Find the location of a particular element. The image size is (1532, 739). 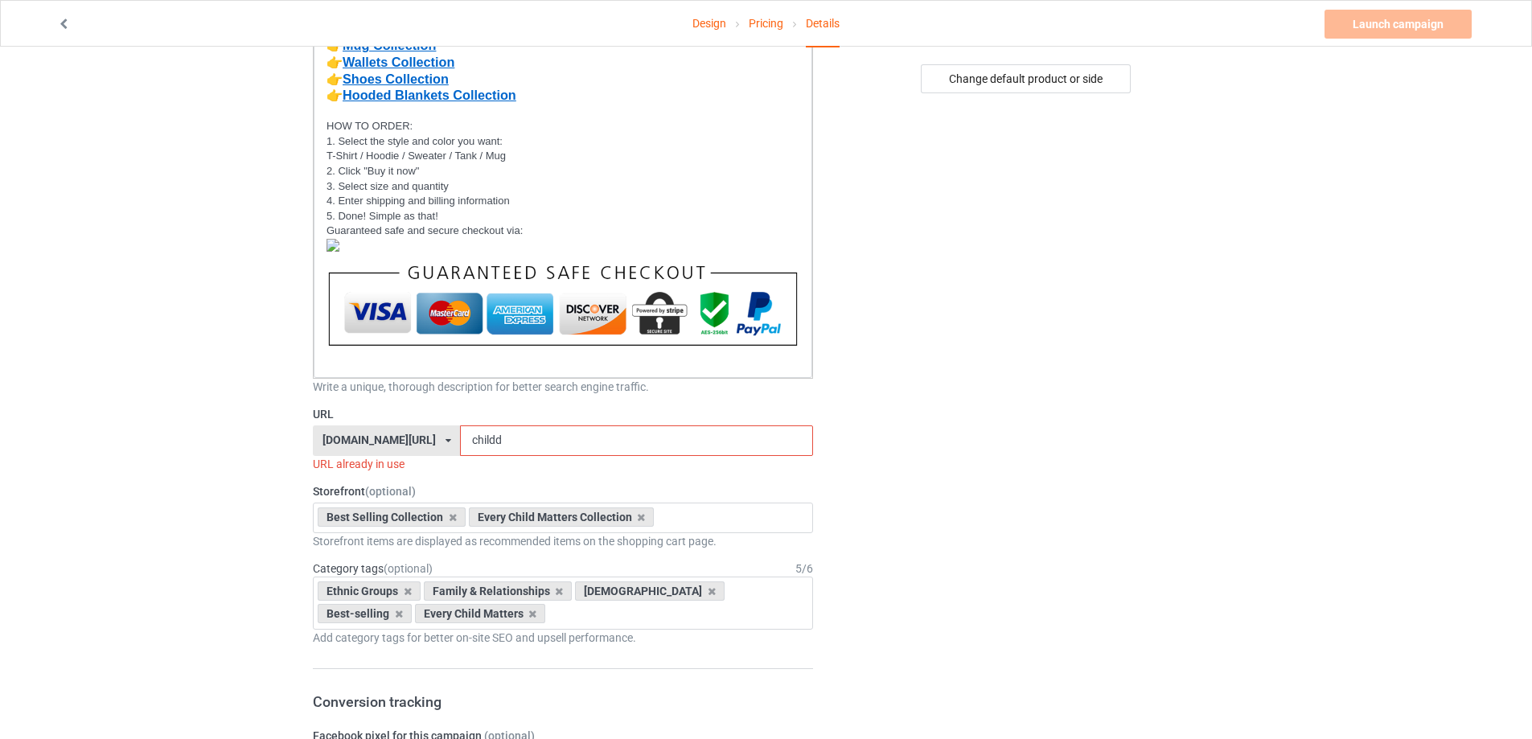

div: Best Selling Collection is located at coordinates (392, 517).